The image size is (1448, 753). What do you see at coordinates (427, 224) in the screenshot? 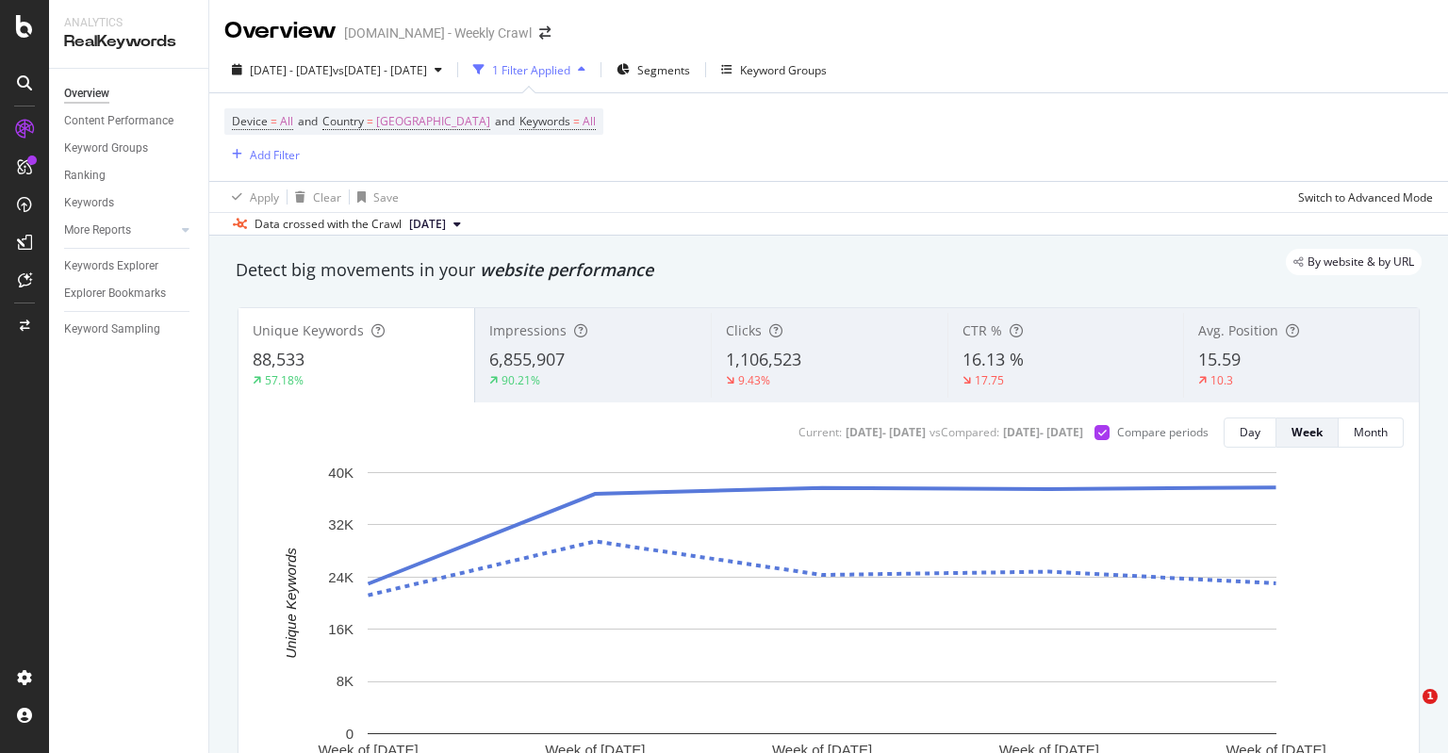
I see `span: 2025 Aug. 28th` at bounding box center [427, 224].